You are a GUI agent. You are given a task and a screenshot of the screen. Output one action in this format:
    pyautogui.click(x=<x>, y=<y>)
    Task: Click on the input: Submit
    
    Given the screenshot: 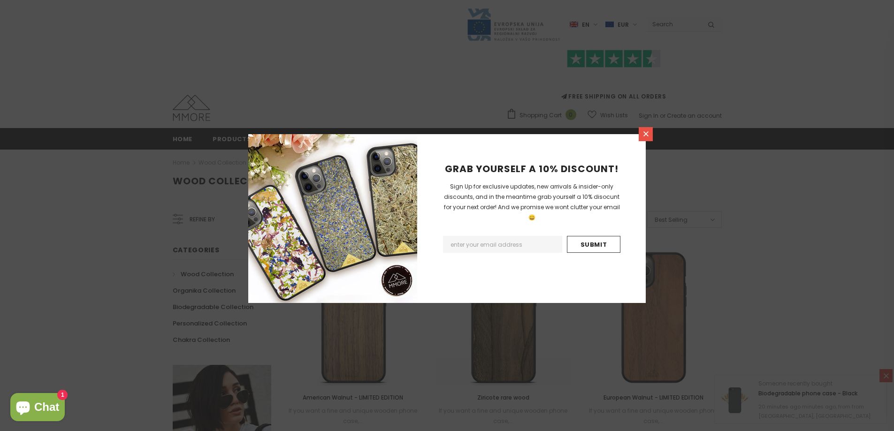 What is the action you would take?
    pyautogui.click(x=594, y=245)
    